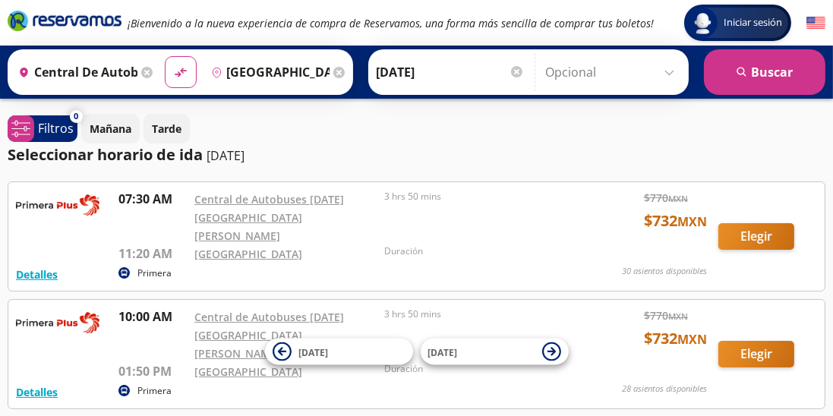 The image size is (833, 416). What do you see at coordinates (753, 23) in the screenshot?
I see `span: Iniciar sesión` at bounding box center [753, 23].